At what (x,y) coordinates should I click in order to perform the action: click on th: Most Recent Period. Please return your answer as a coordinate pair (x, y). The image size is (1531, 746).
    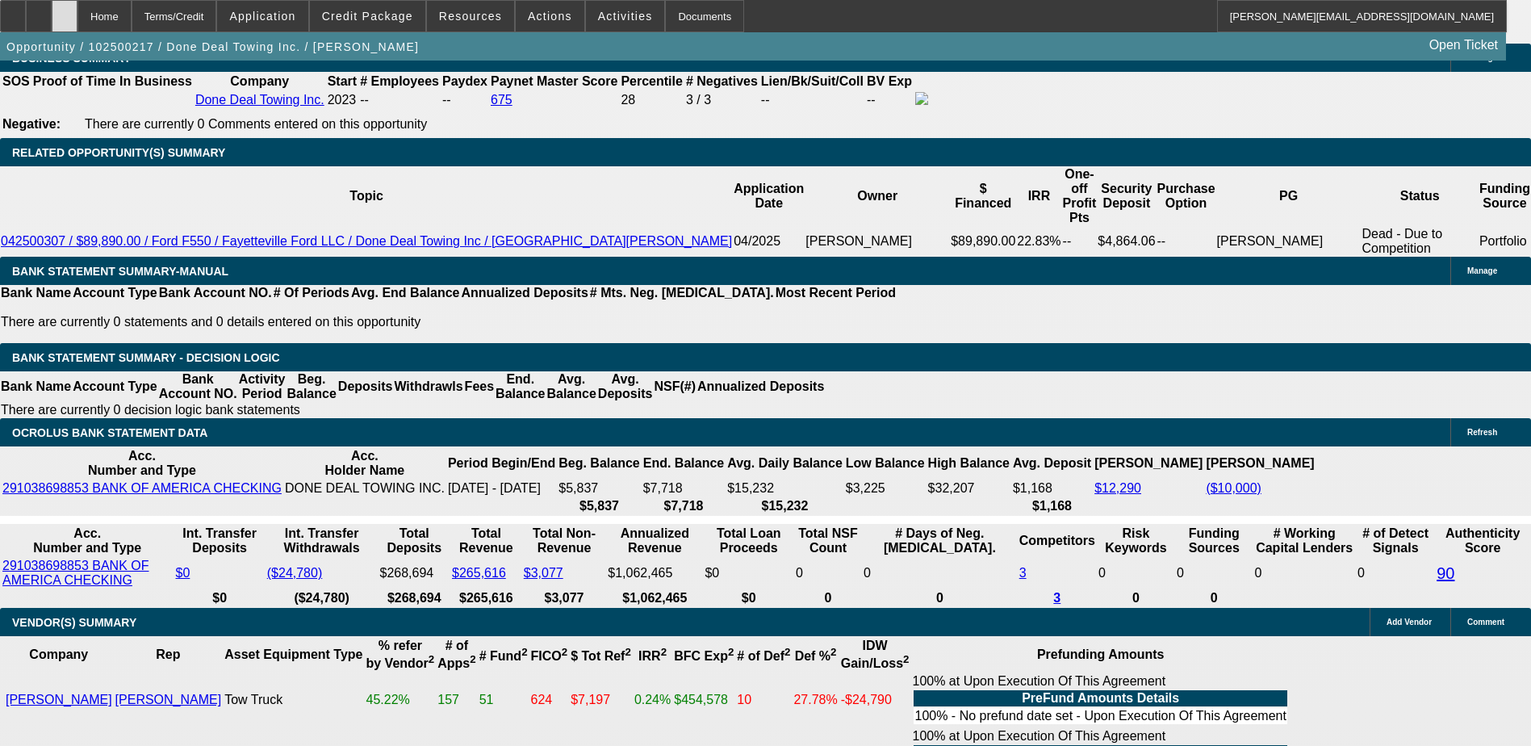
    Looking at the image, I should click on (835, 293).